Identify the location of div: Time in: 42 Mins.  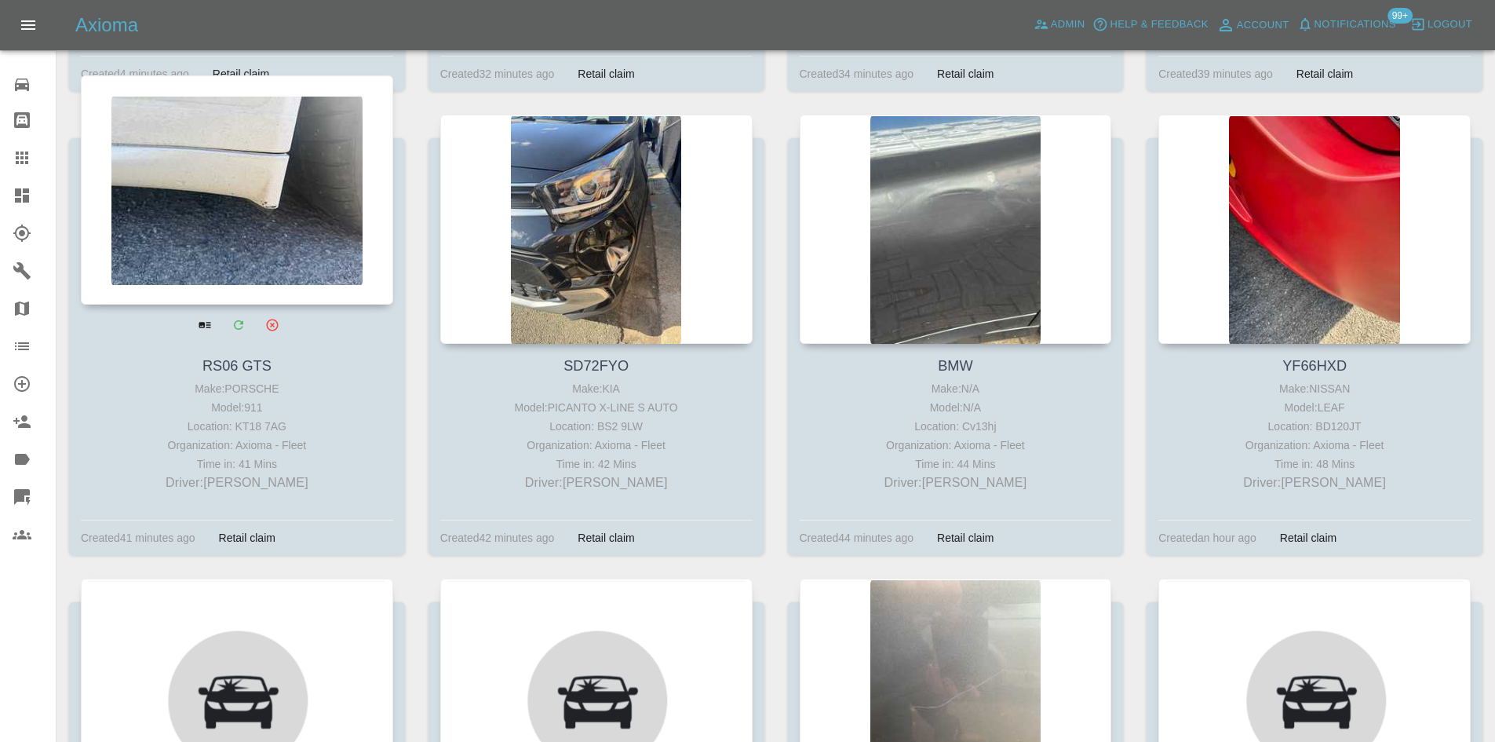
(596, 464).